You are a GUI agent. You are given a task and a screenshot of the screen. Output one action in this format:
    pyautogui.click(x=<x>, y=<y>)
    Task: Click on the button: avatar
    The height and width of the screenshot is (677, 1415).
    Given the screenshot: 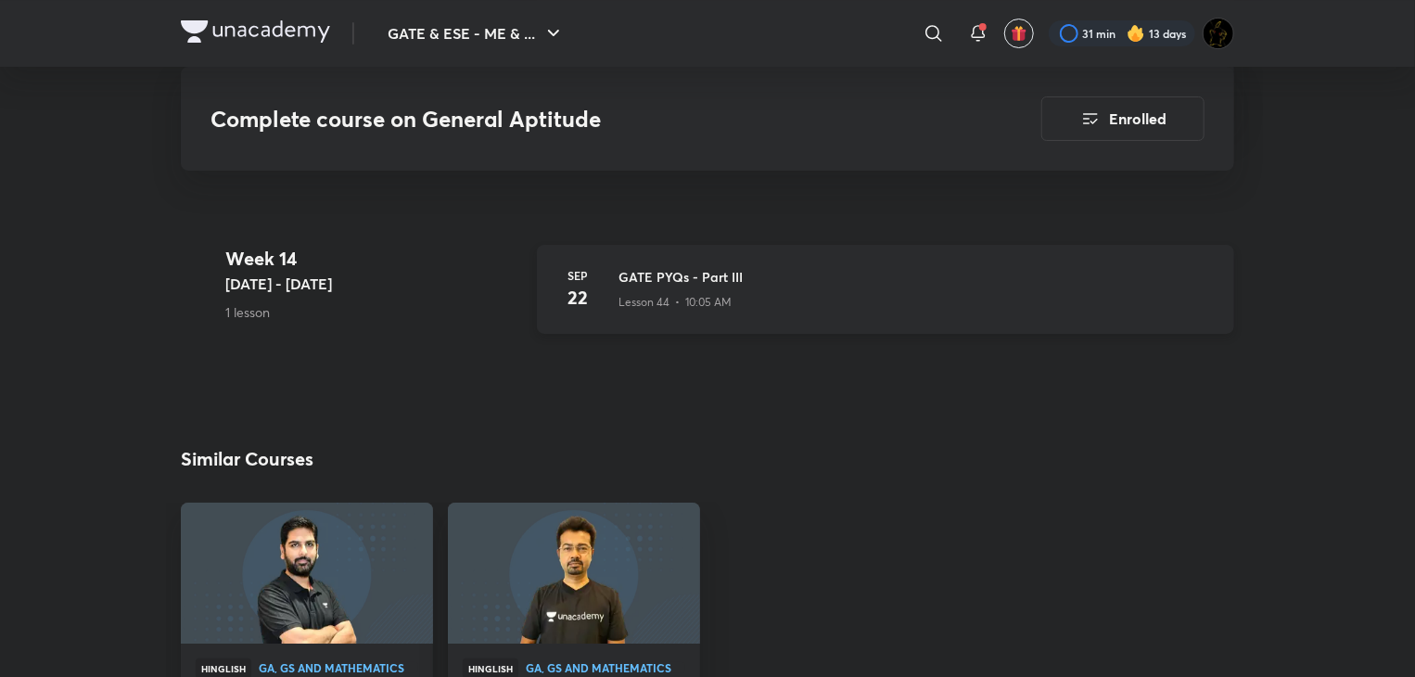 What is the action you would take?
    pyautogui.click(x=1019, y=33)
    